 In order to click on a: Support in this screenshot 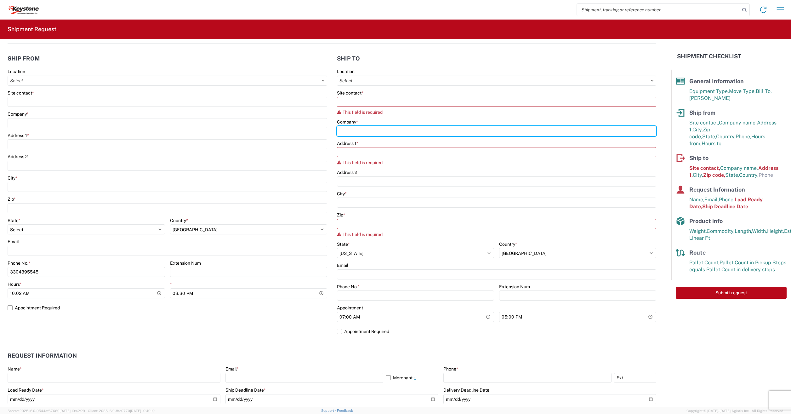, I will do `click(329, 410)`.